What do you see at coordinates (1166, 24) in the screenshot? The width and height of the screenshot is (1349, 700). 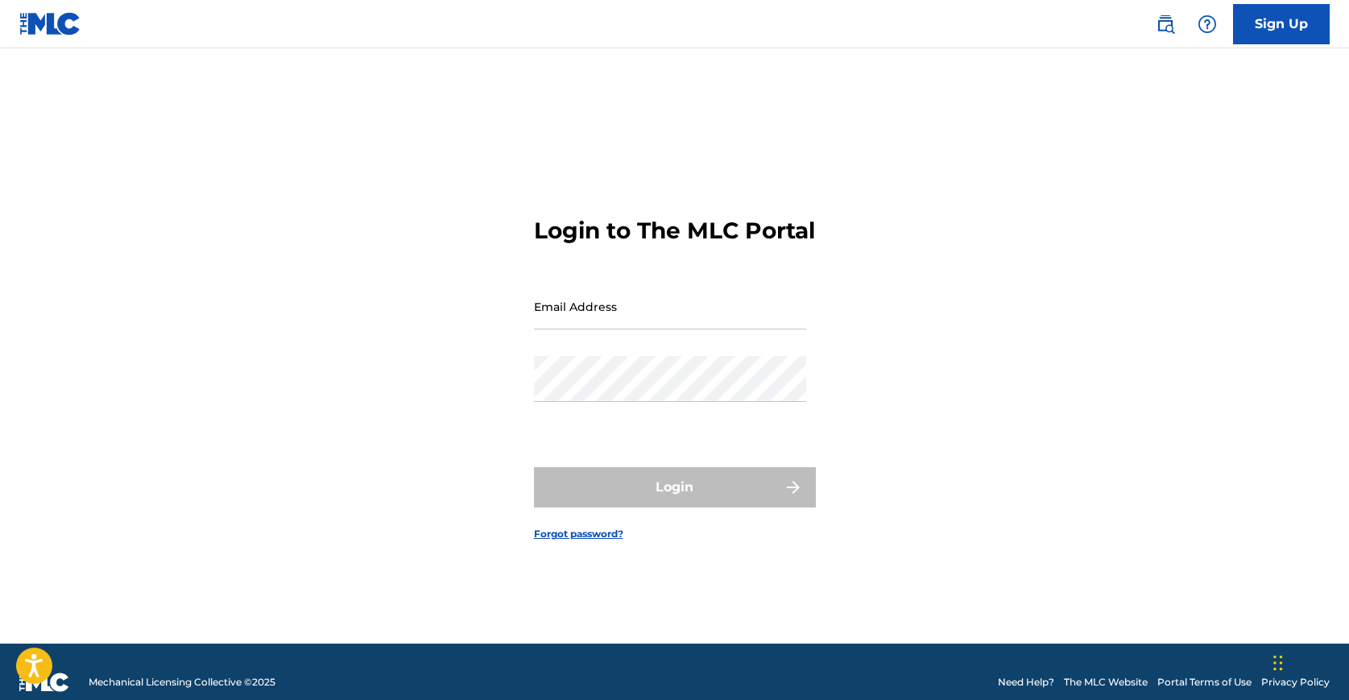 I see `img: search` at bounding box center [1166, 24].